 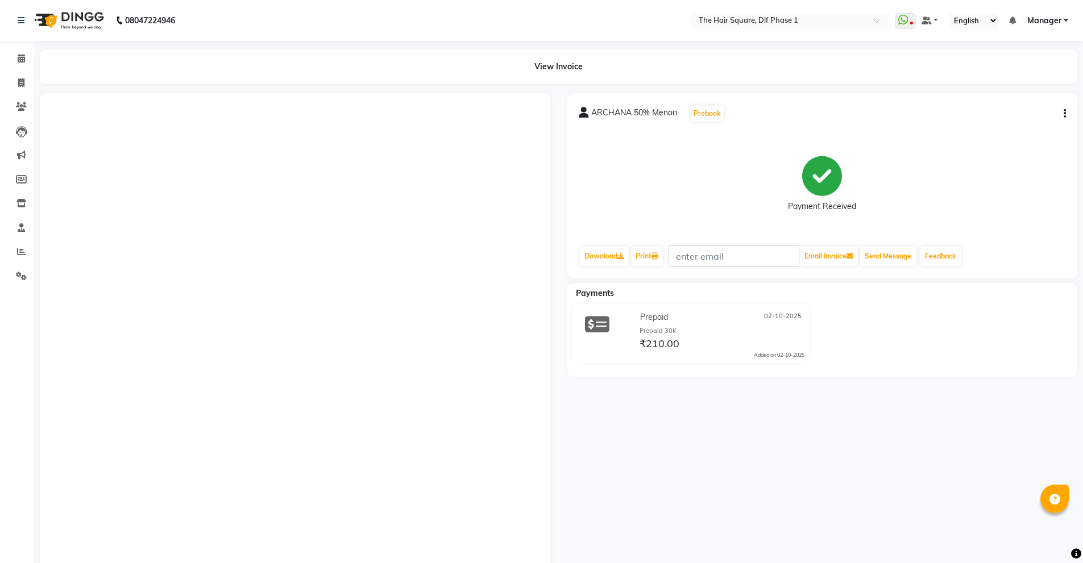 I want to click on span: Prepaid, so click(x=654, y=317).